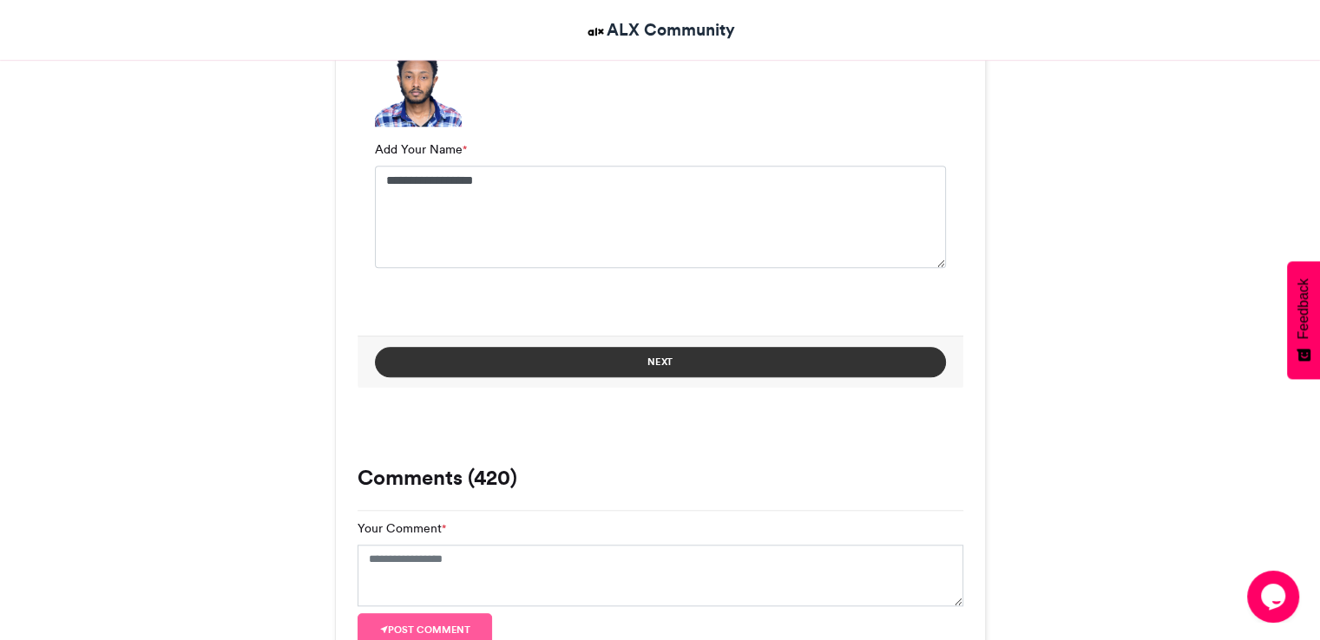 Image resolution: width=1320 pixels, height=640 pixels. What do you see at coordinates (421, 149) in the screenshot?
I see `label: Add Your Name` at bounding box center [421, 149].